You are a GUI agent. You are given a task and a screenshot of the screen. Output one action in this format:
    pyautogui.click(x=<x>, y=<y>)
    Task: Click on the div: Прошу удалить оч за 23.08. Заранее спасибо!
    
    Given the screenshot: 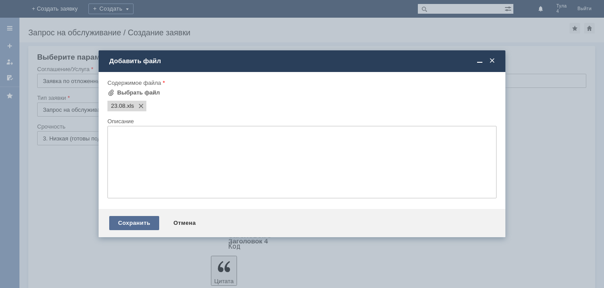 What is the action you would take?
    pyautogui.click(x=66, y=11)
    